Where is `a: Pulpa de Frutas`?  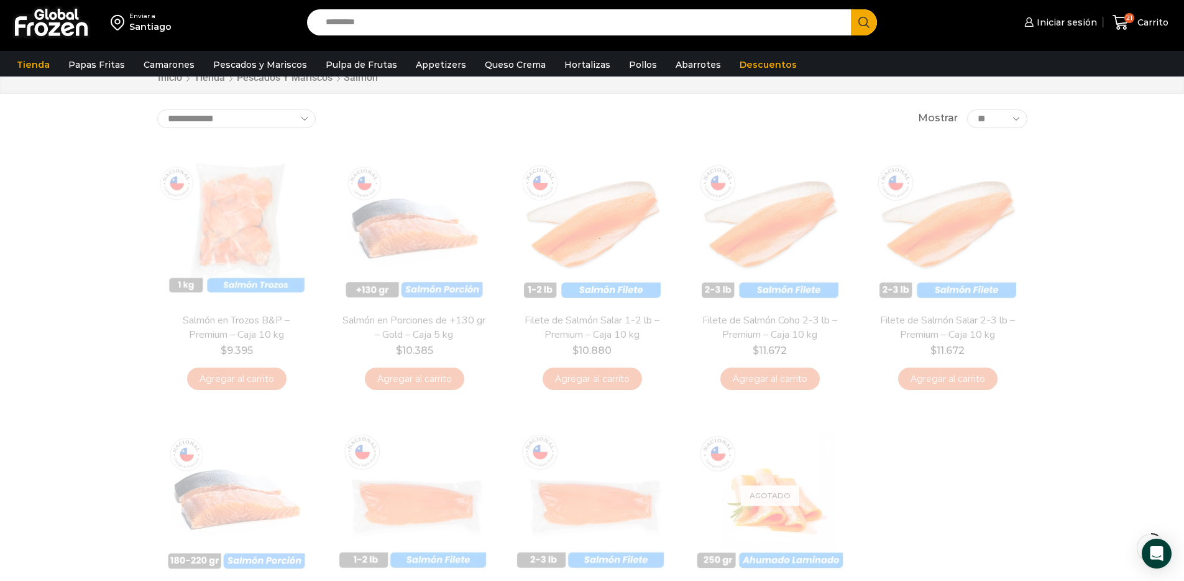
a: Pulpa de Frutas is located at coordinates (361, 65).